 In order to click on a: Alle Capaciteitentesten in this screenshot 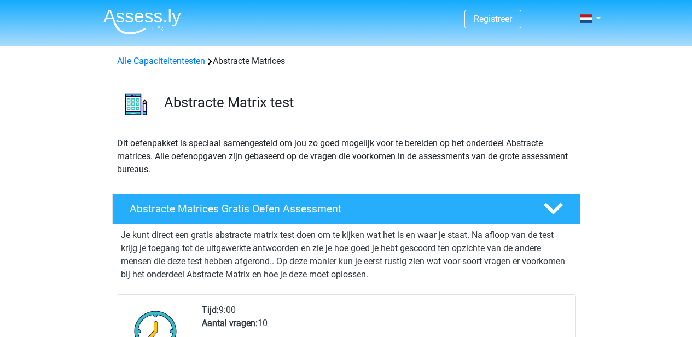, I will do `click(161, 61)`.